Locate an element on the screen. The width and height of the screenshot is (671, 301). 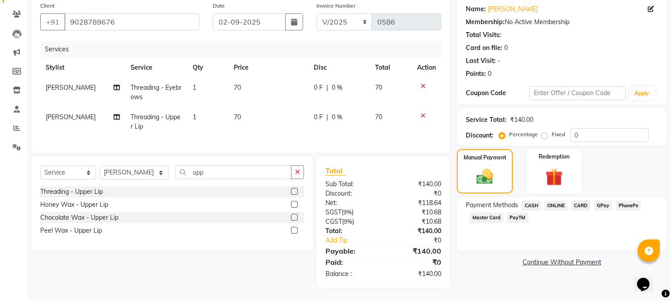
div: Balance : is located at coordinates (351, 274).